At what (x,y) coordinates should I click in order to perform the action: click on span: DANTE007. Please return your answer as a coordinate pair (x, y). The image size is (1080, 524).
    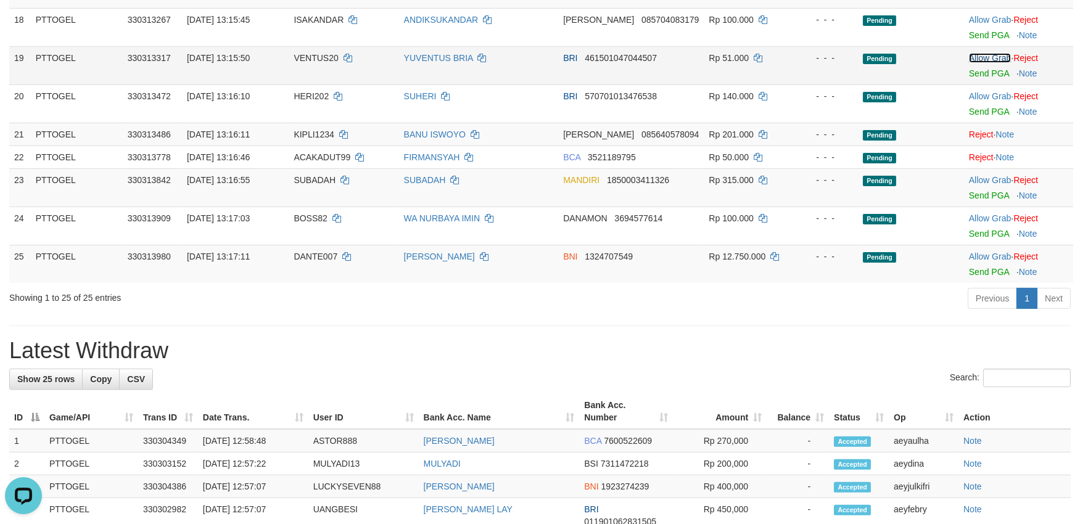
    Looking at the image, I should click on (315, 257).